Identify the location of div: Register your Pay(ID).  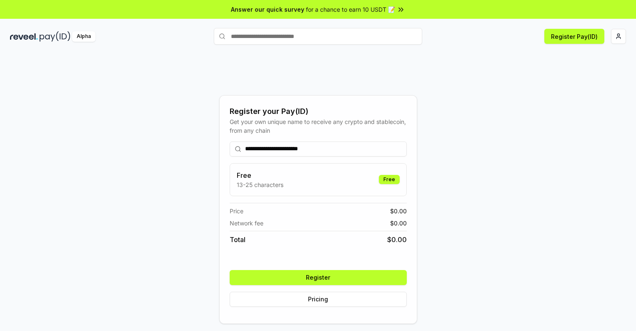
(318, 111).